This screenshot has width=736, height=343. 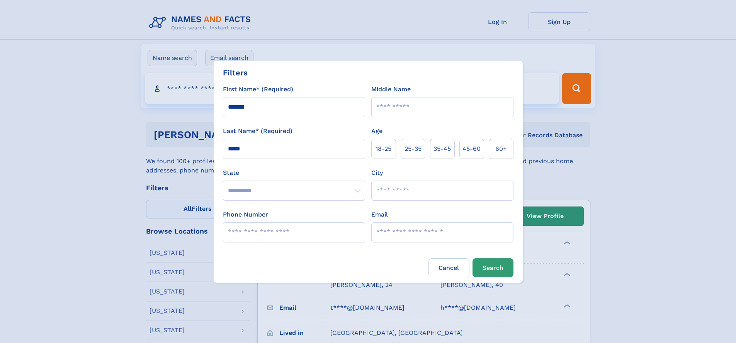 What do you see at coordinates (501, 149) in the screenshot?
I see `span: 60+` at bounding box center [501, 149].